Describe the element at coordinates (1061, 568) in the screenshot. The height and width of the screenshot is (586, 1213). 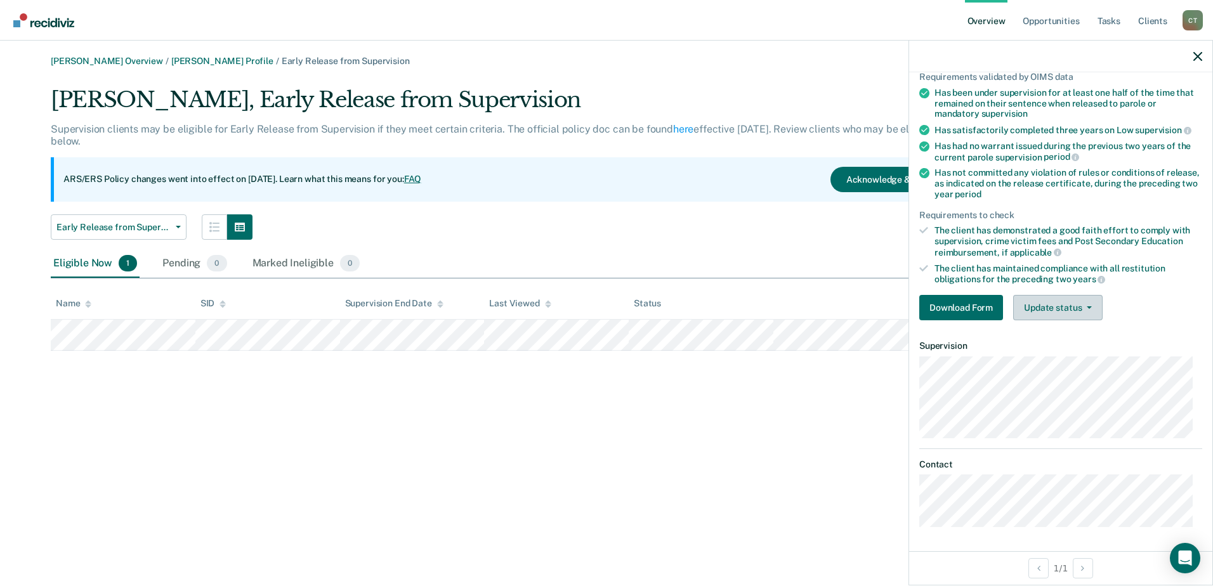
I see `div: 1 / 1` at that location.